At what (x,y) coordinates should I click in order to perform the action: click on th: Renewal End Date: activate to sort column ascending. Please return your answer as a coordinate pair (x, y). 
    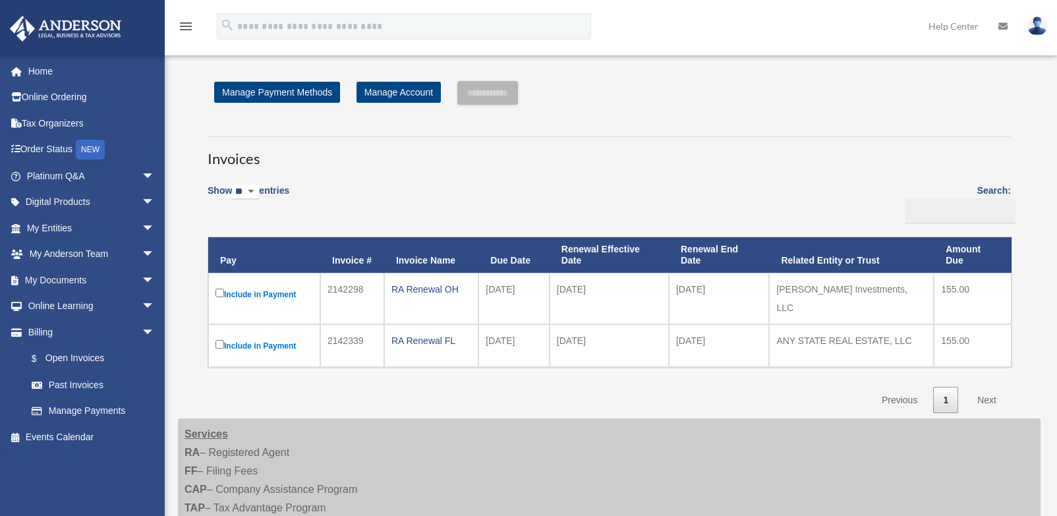
    Looking at the image, I should click on (719, 255).